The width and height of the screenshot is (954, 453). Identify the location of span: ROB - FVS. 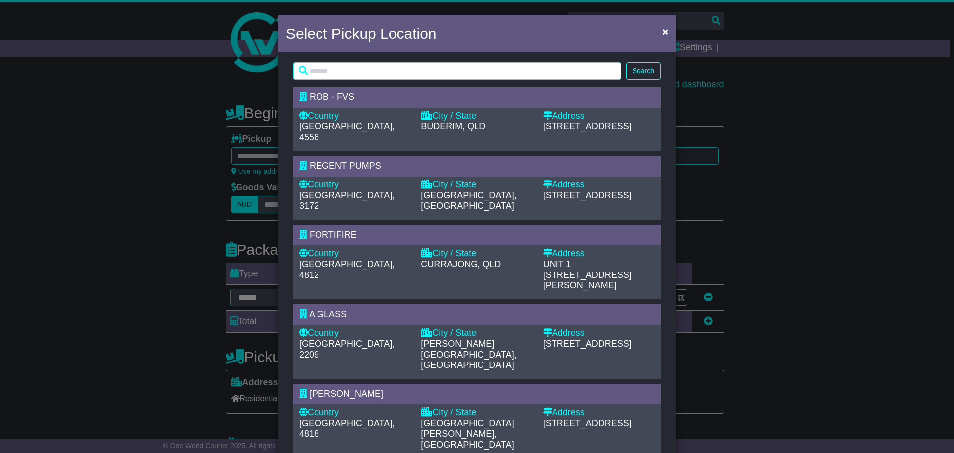
(332, 97).